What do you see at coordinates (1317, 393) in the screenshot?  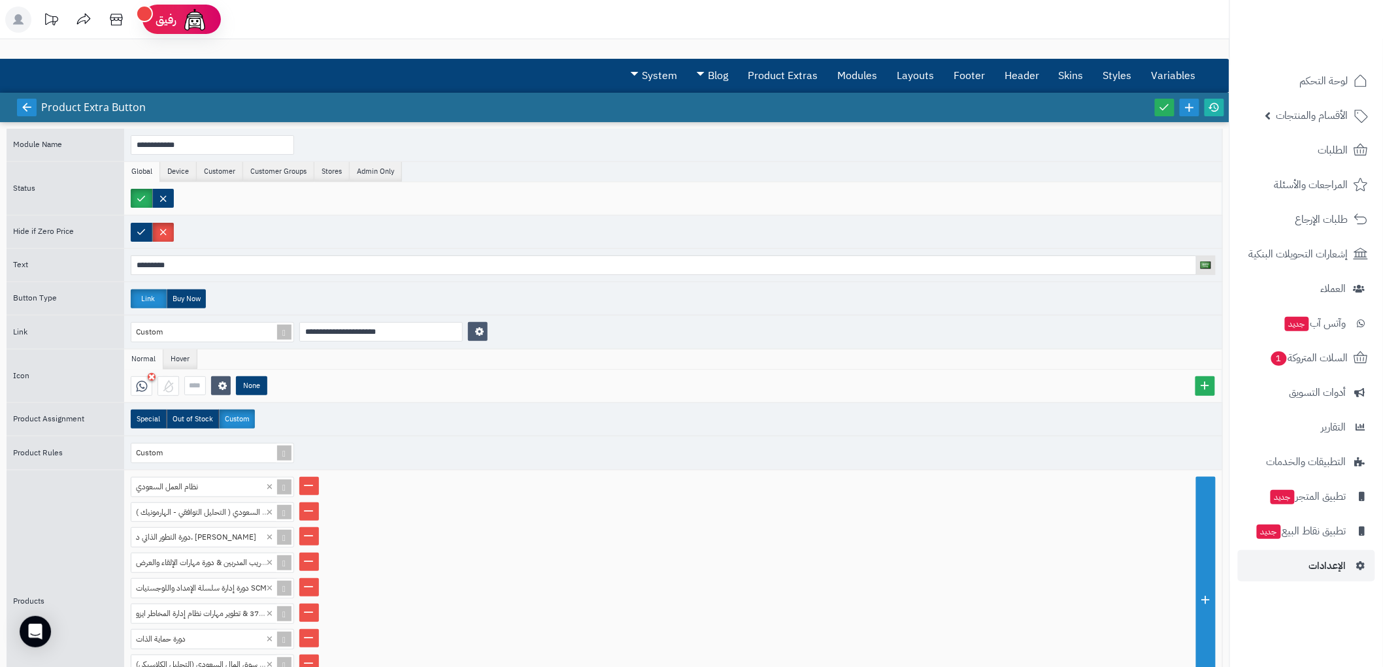 I see `span: أدوات التسويق` at bounding box center [1317, 393].